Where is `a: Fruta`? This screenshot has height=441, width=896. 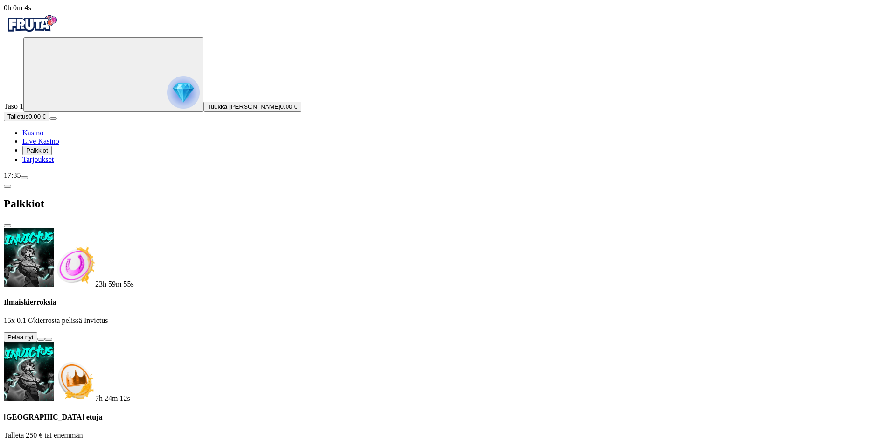 a: Fruta is located at coordinates (32, 33).